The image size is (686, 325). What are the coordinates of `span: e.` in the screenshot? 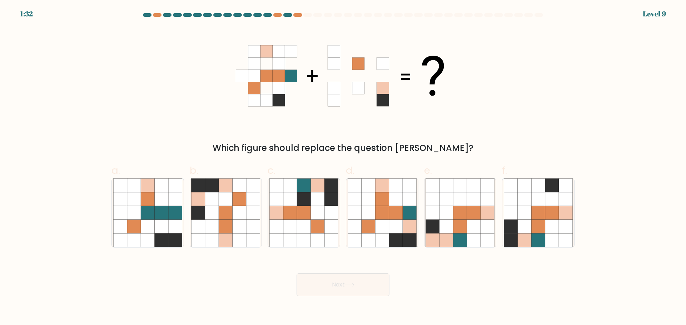 It's located at (428, 170).